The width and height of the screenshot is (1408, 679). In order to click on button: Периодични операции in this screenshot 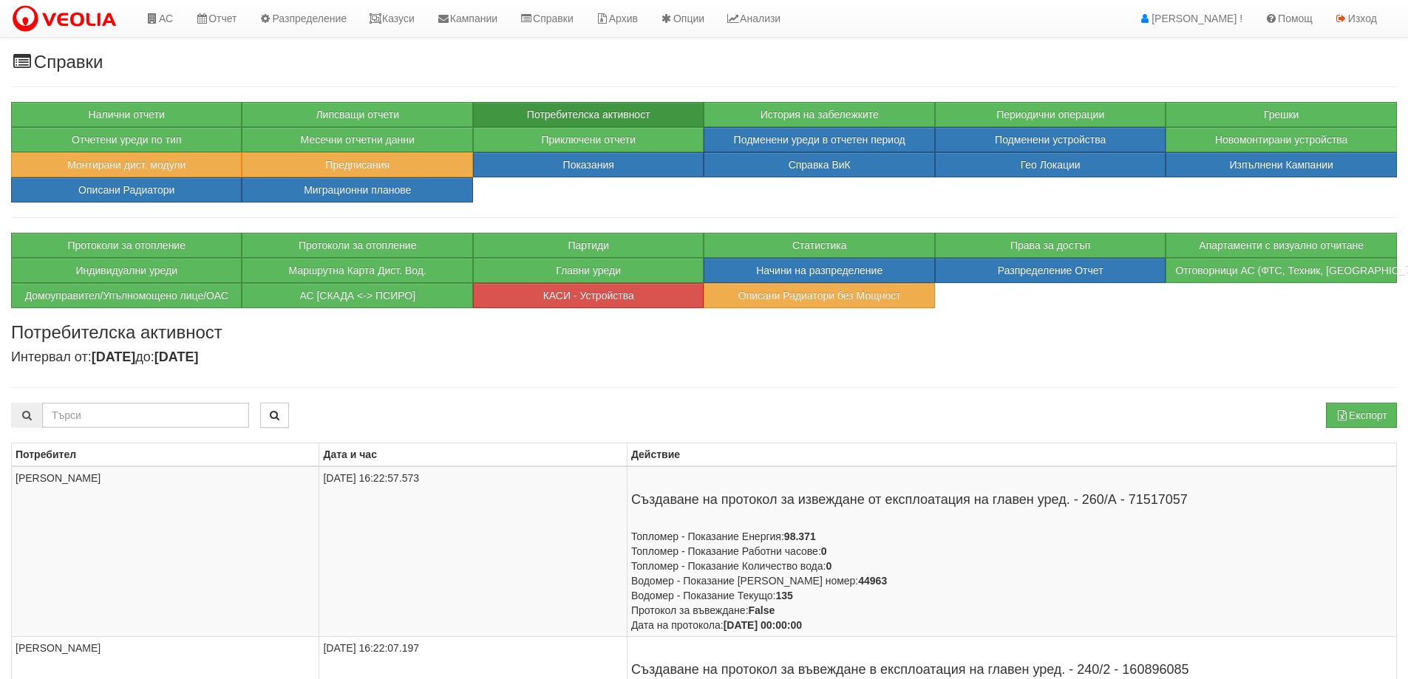, I will do `click(1050, 115)`.